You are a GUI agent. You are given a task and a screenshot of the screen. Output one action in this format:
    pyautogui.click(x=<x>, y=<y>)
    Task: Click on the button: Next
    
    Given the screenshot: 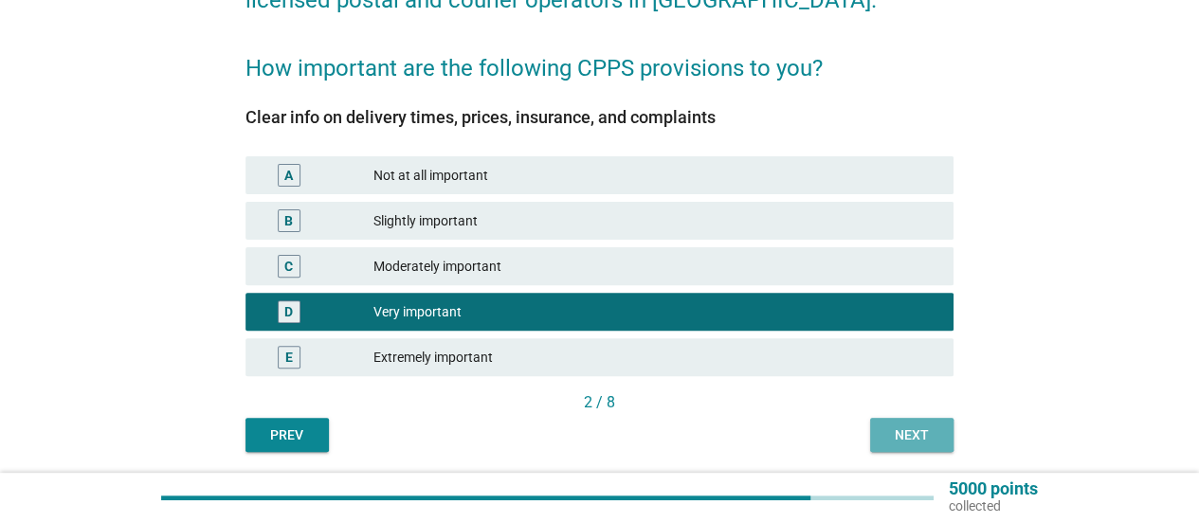 What is the action you would take?
    pyautogui.click(x=912, y=435)
    